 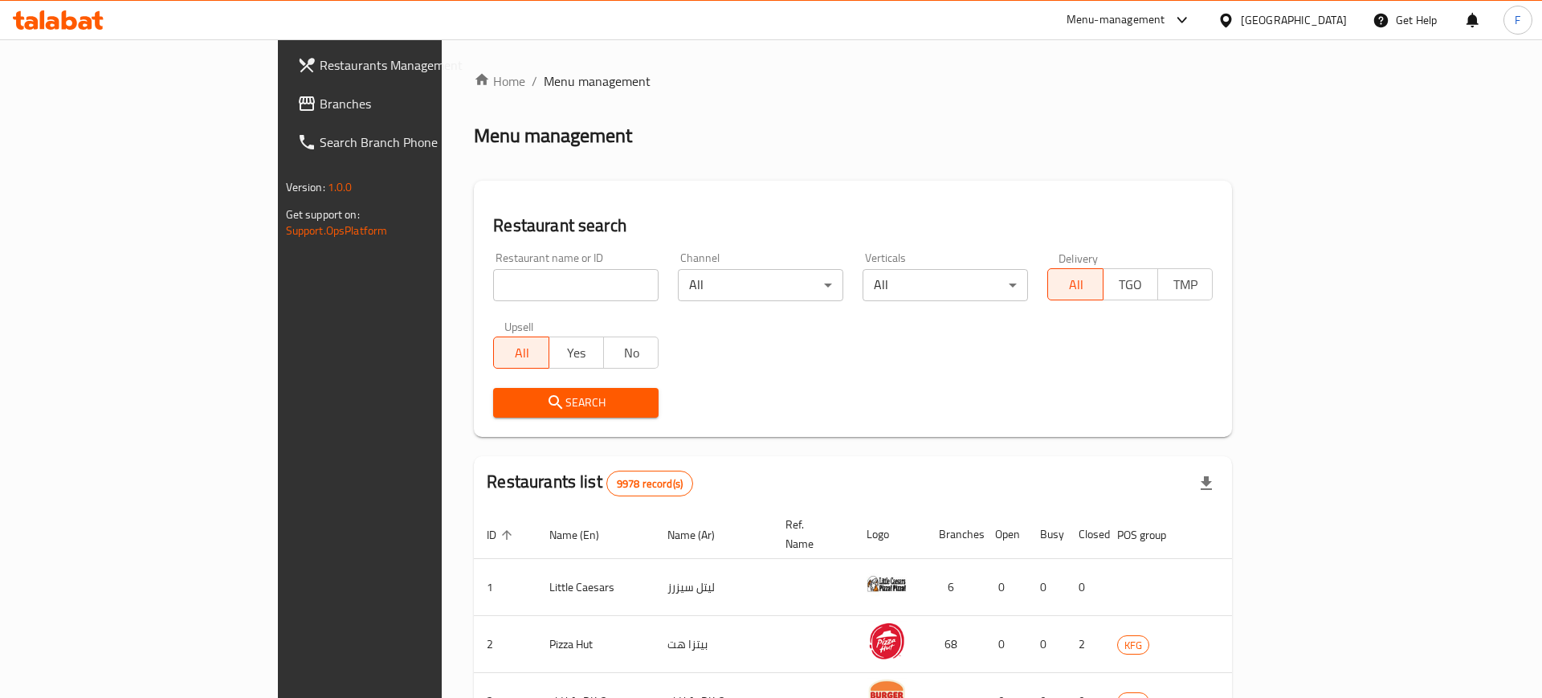 I want to click on span: ID, so click(x=502, y=535).